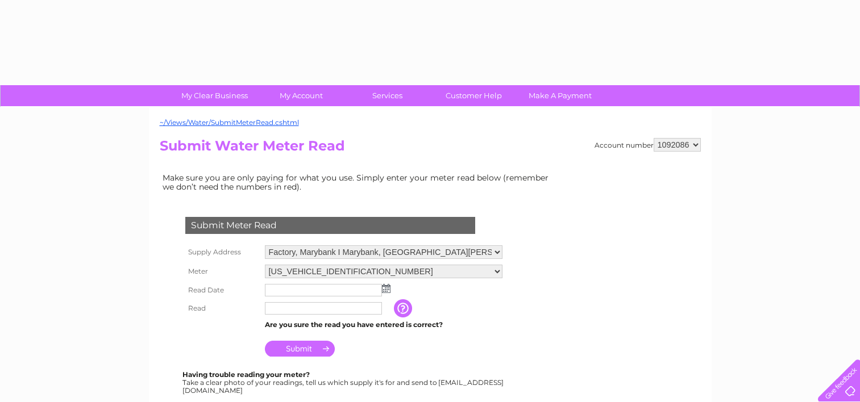 The width and height of the screenshot is (860, 402). What do you see at coordinates (222, 252) in the screenshot?
I see `th: Supply Address` at bounding box center [222, 252].